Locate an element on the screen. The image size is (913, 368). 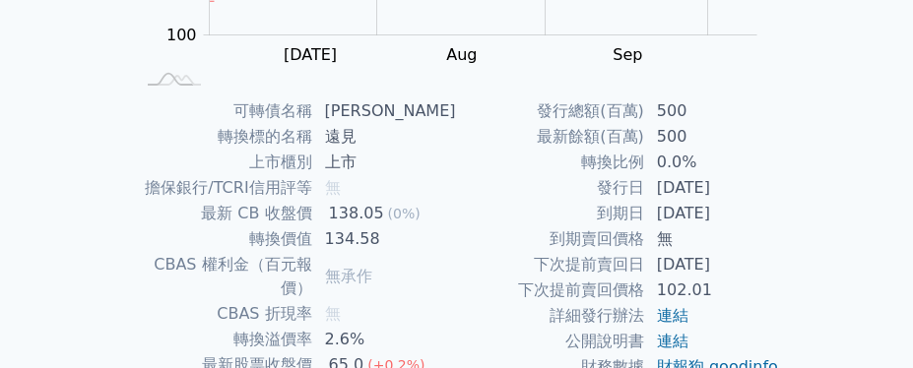
td: 0.0% is located at coordinates (712, 163).